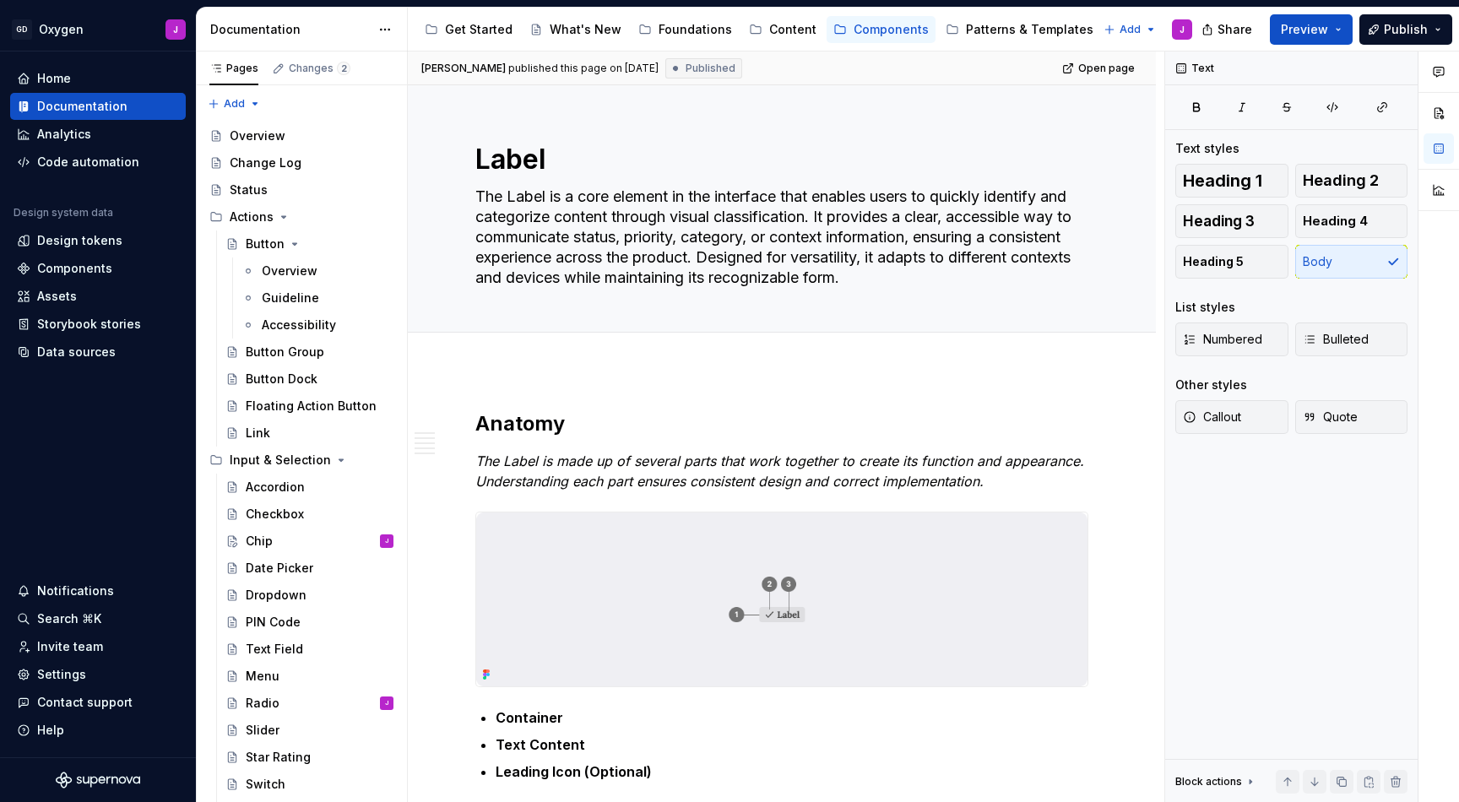  Describe the element at coordinates (1227, 30) in the screenshot. I see `button: Share` at that location.